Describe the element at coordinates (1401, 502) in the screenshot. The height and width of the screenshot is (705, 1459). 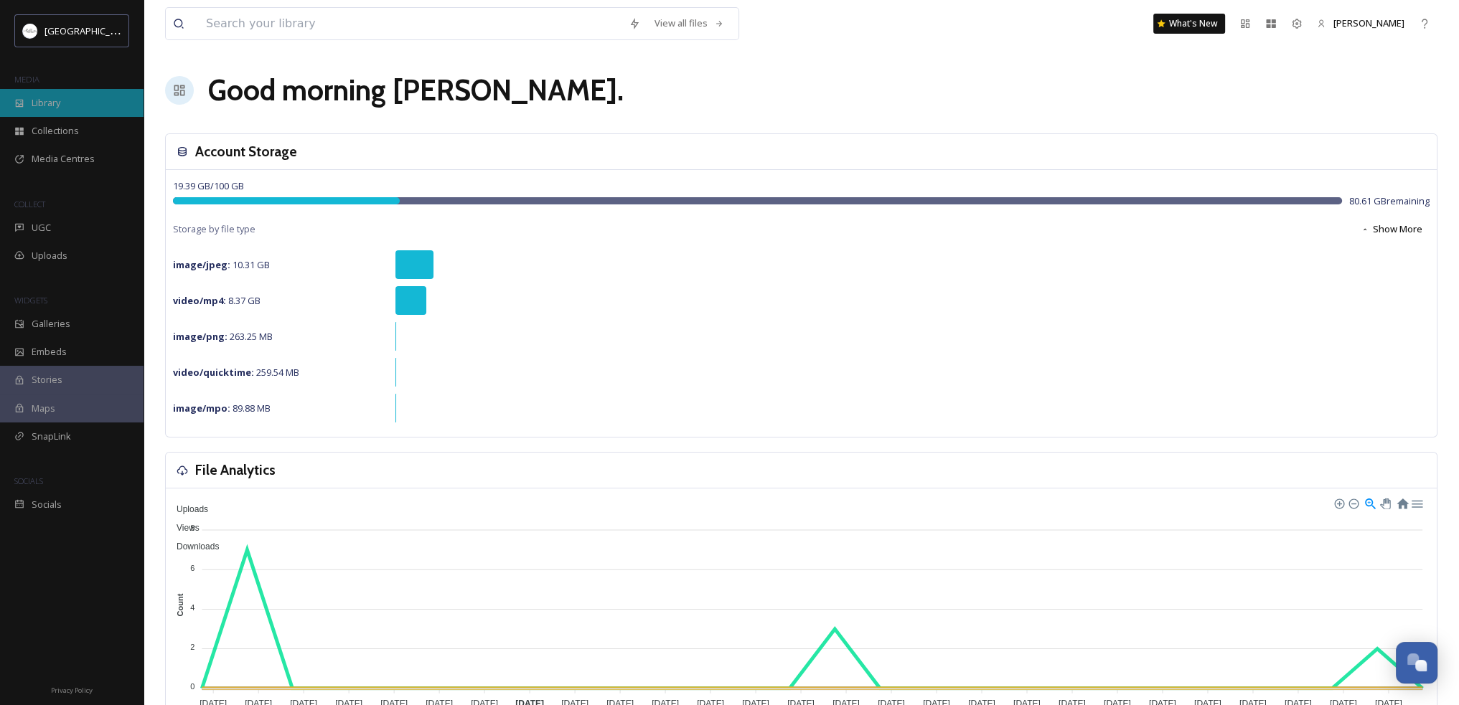
I see `div: Reset Zoom` at that location.